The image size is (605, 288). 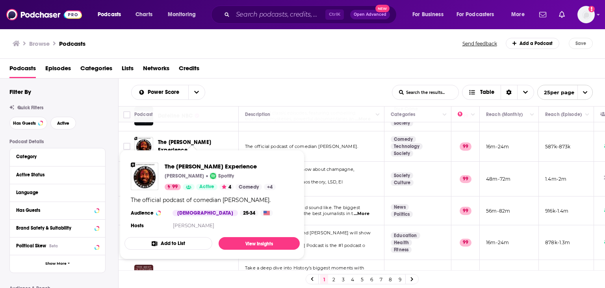 I want to click on span: Networks, so click(x=156, y=70).